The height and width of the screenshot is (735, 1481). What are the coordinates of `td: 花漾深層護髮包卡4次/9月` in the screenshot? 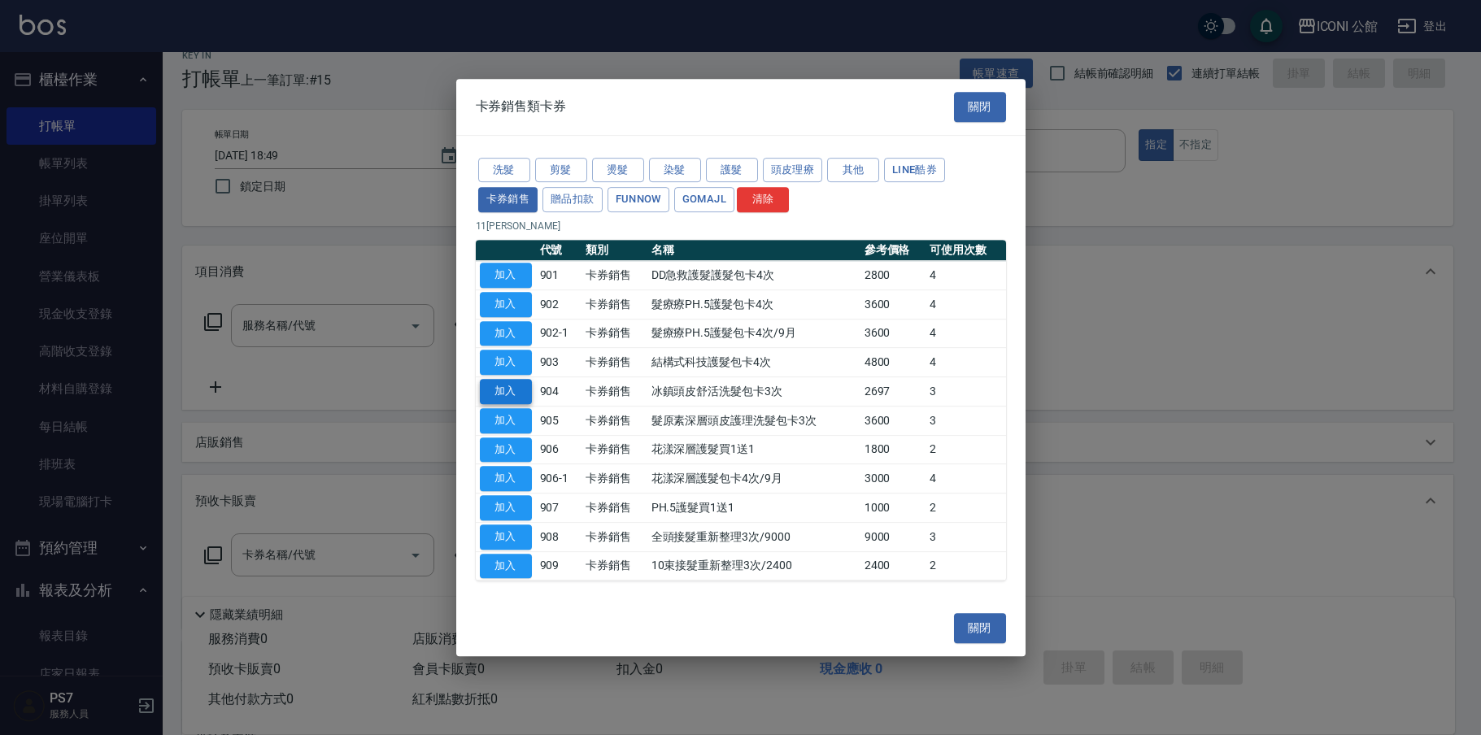 It's located at (754, 479).